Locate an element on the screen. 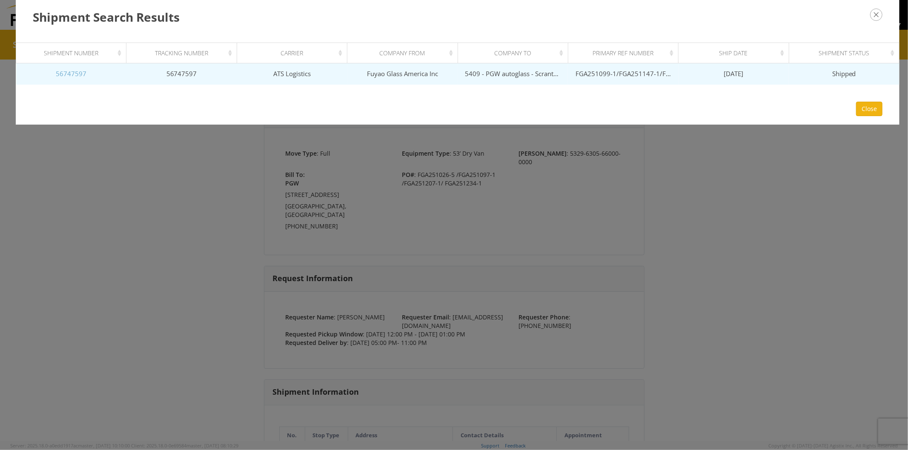 This screenshot has width=908, height=450. div: Shipment Status is located at coordinates (846, 53).